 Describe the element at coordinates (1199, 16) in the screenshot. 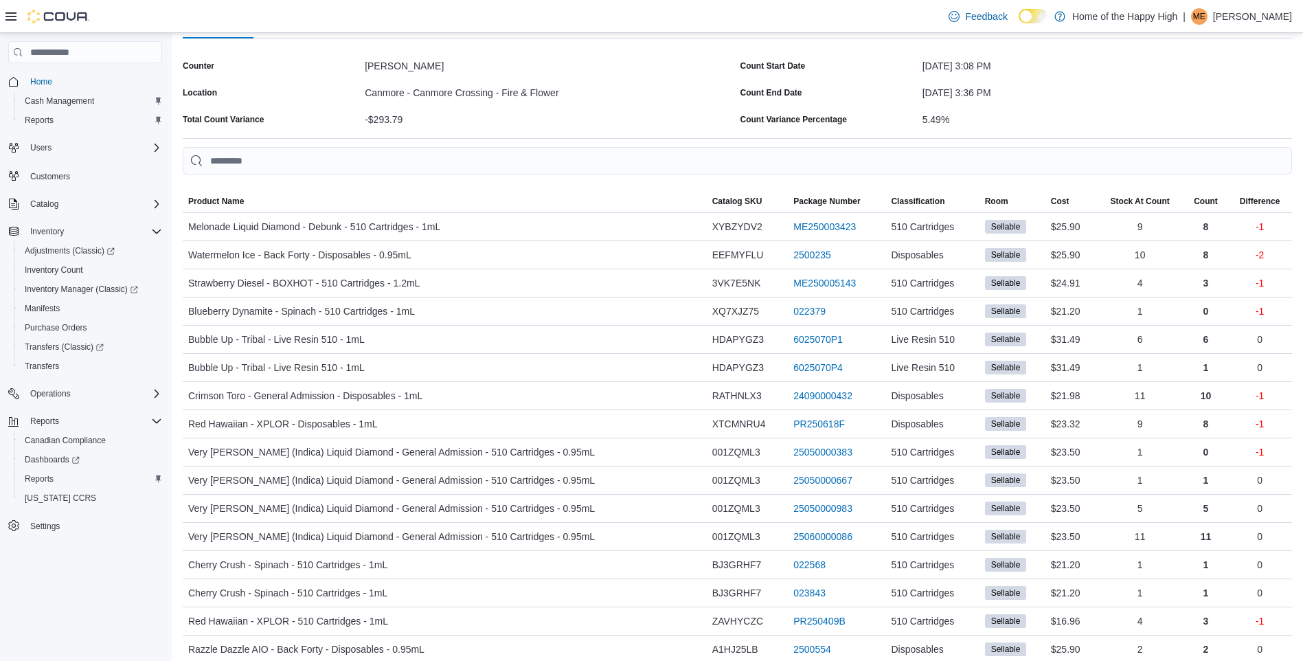

I see `div: Matthew Esslemont` at that location.